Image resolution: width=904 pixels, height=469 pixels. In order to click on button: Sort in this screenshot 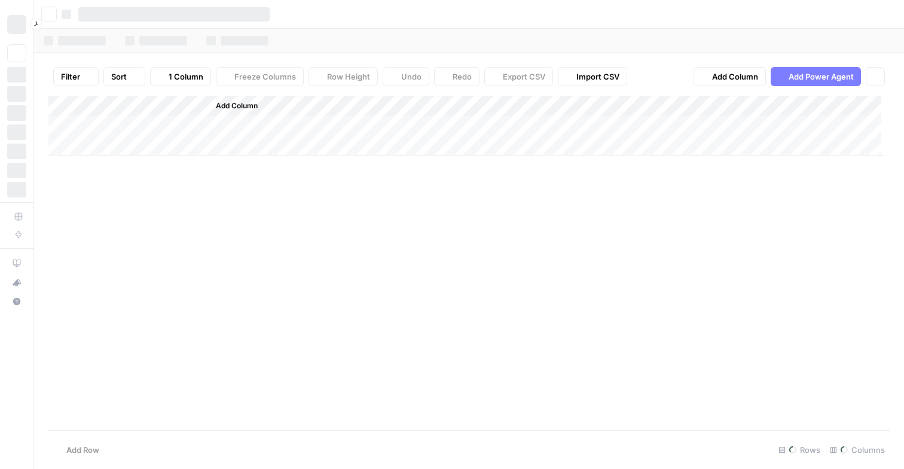, I will do `click(124, 76)`.